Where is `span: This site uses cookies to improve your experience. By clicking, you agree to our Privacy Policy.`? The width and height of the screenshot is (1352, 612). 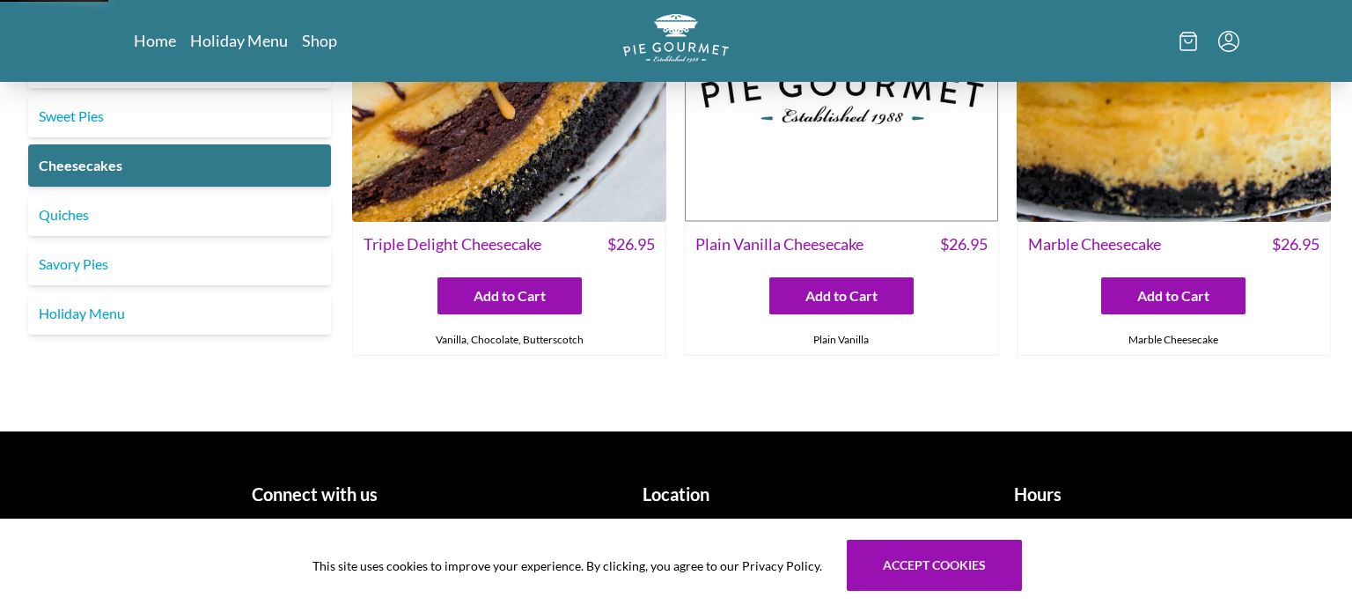
span: This site uses cookies to improve your experience. By clicking, you agree to our Privacy Policy. is located at coordinates (567, 565).